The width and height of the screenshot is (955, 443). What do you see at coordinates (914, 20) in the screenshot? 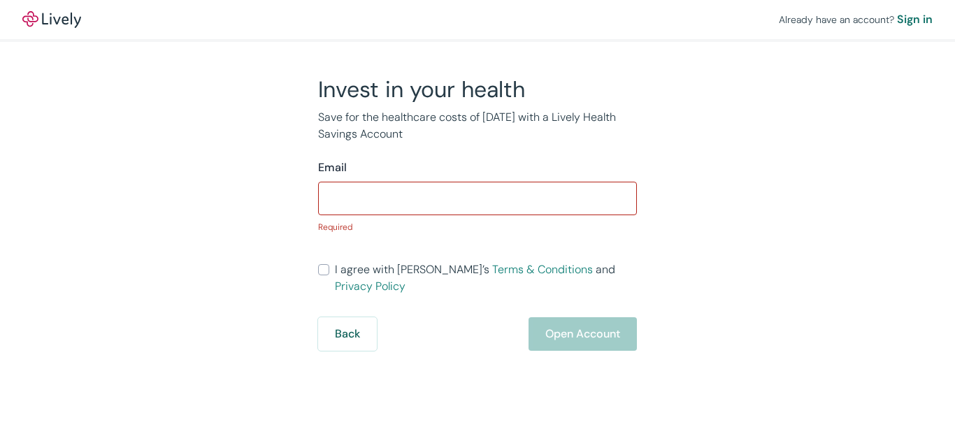
I see `div: Sign in` at bounding box center [914, 20].